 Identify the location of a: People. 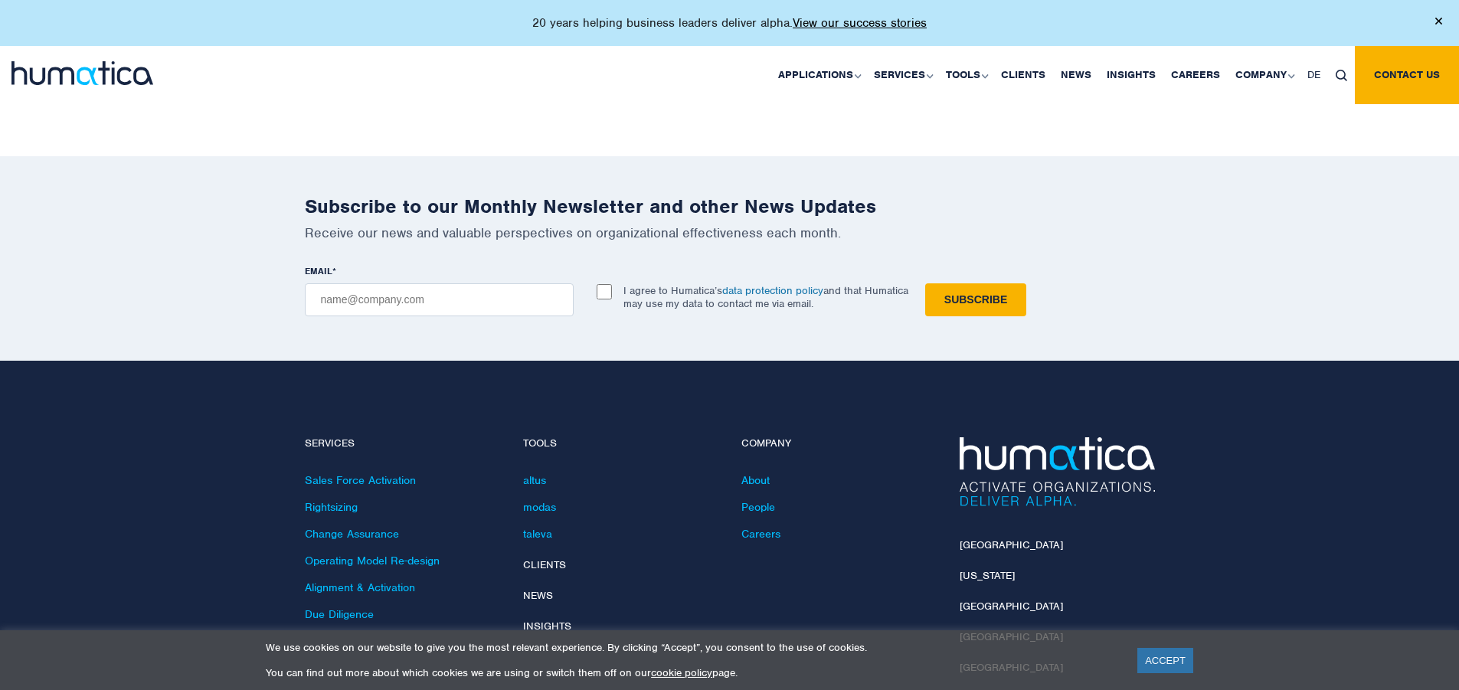
(758, 507).